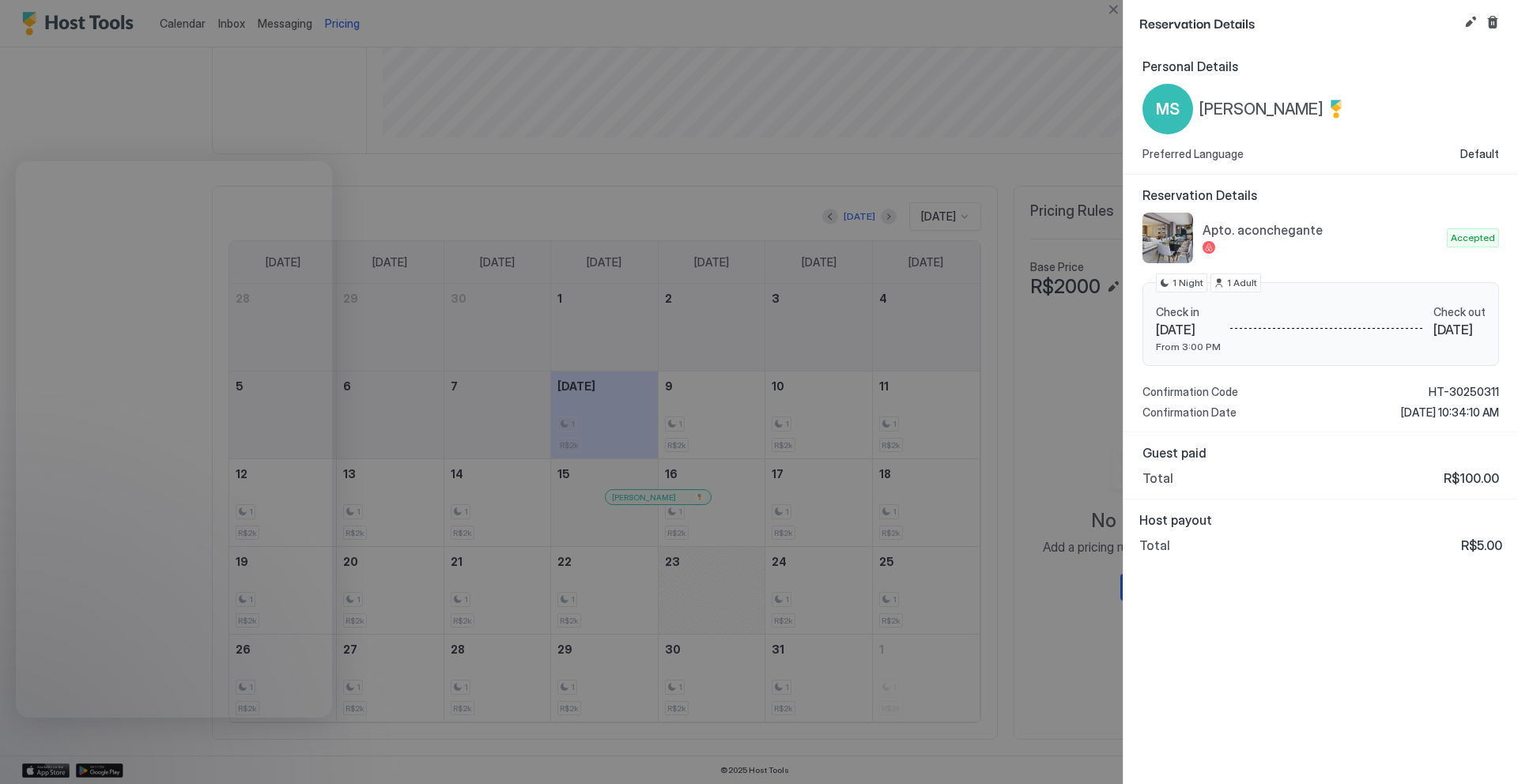 The width and height of the screenshot is (1518, 784). What do you see at coordinates (1188, 346) in the screenshot?
I see `span: From 3:00 PM` at bounding box center [1188, 346].